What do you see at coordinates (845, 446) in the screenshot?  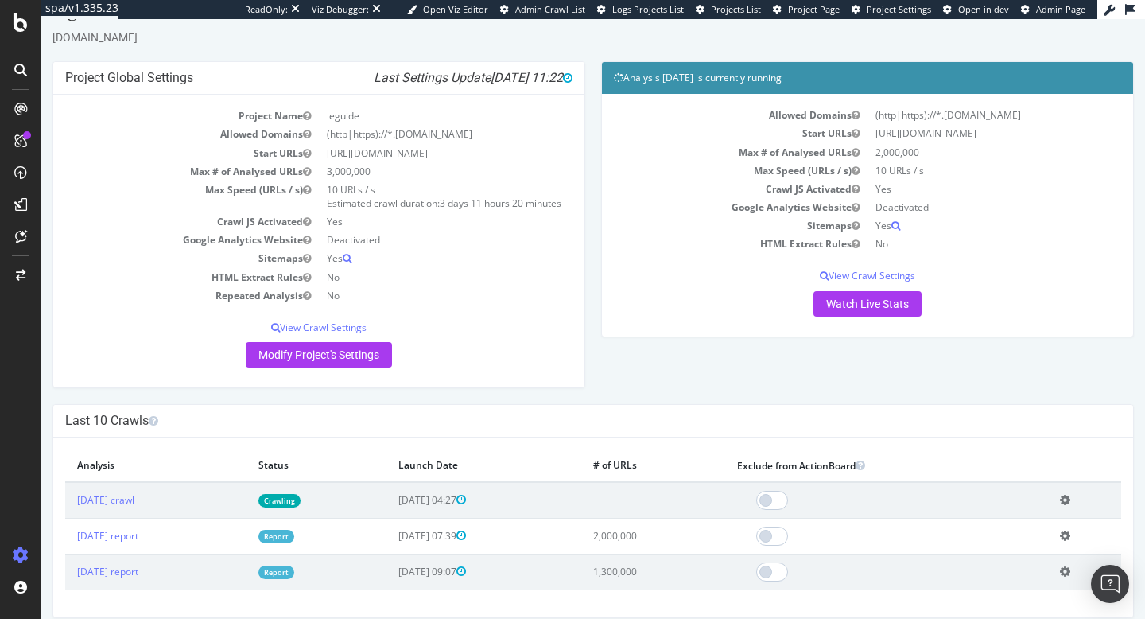 I see `th: Exclude from ActionBoard` at bounding box center [845, 446].